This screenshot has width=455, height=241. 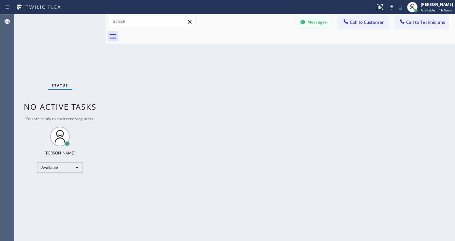 What do you see at coordinates (60, 167) in the screenshot?
I see `div: Available` at bounding box center [60, 167].